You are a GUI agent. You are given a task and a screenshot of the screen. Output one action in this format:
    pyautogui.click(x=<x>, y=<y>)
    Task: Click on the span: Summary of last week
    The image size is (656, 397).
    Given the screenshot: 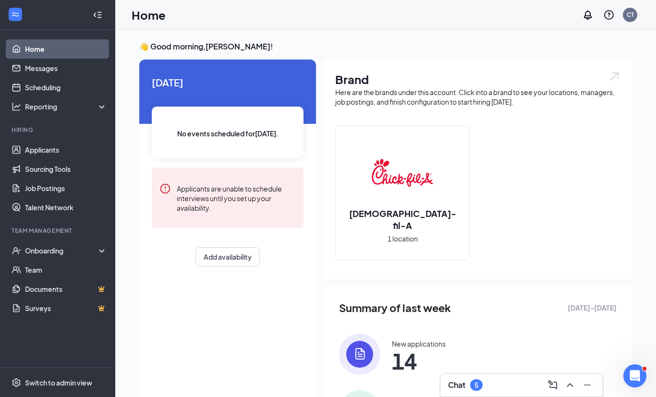 What is the action you would take?
    pyautogui.click(x=395, y=308)
    